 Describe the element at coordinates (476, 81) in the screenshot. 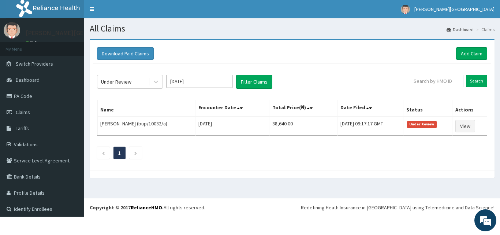

I see `input: Search` at that location.